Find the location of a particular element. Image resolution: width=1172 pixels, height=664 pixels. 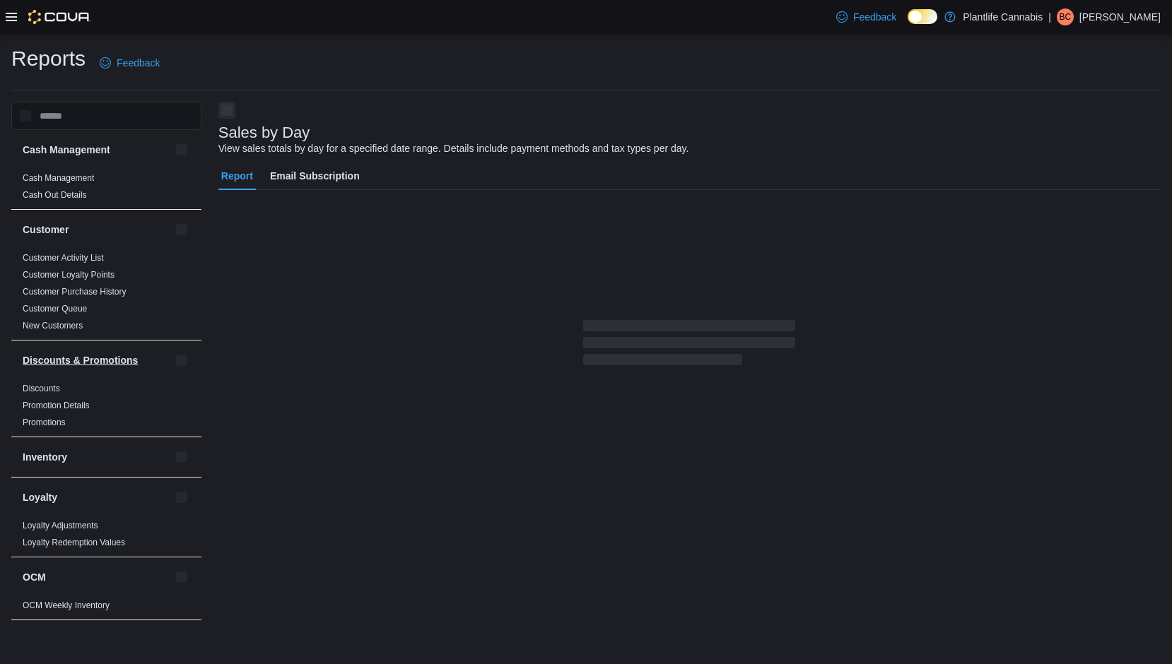

h3: OCM is located at coordinates (34, 577).